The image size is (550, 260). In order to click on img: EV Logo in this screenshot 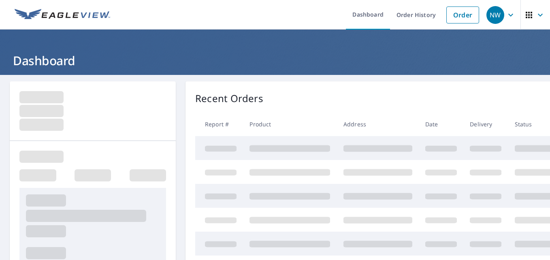, I will do `click(62, 15)`.